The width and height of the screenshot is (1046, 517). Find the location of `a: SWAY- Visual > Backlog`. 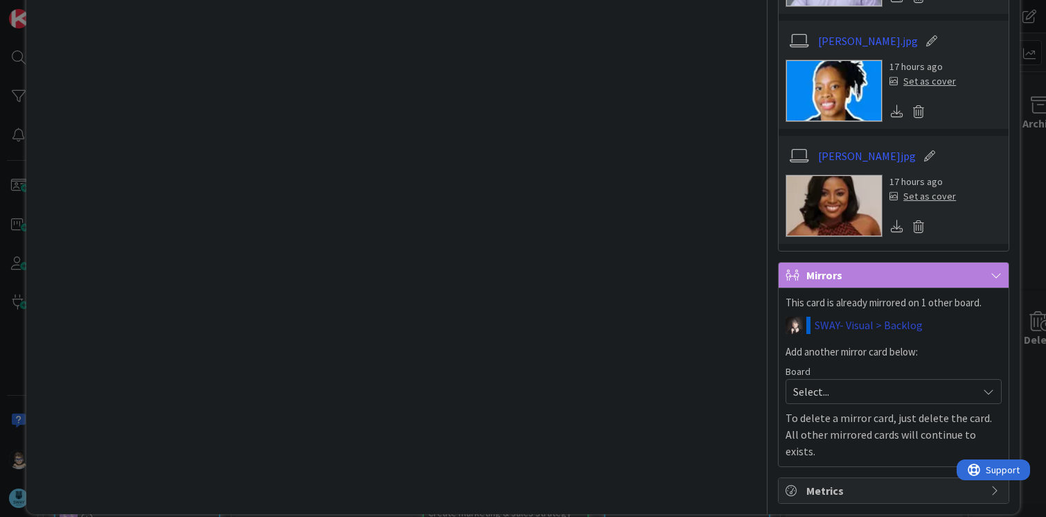

a: SWAY- Visual > Backlog is located at coordinates (869, 325).